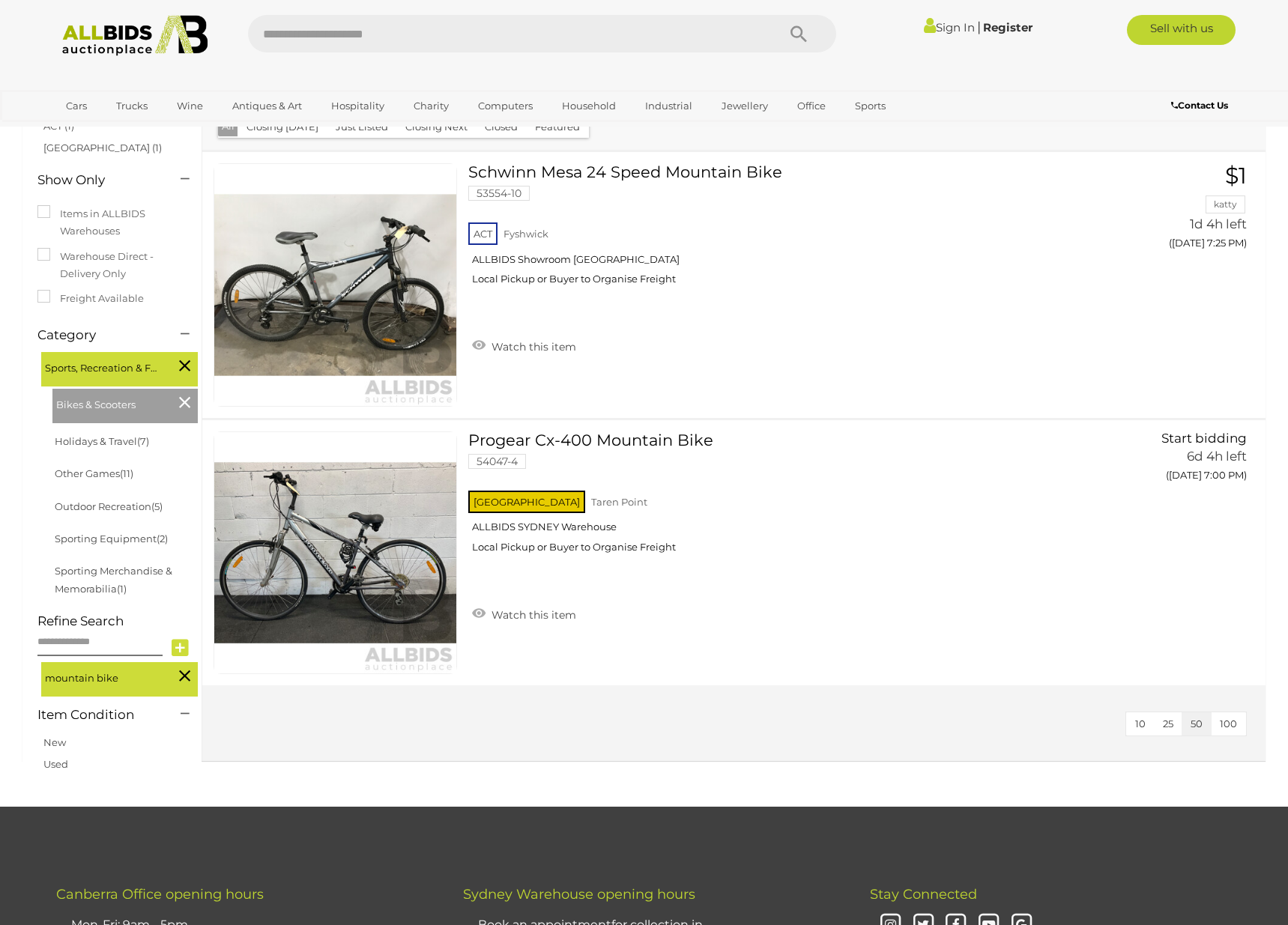  I want to click on a: Office, so click(811, 105).